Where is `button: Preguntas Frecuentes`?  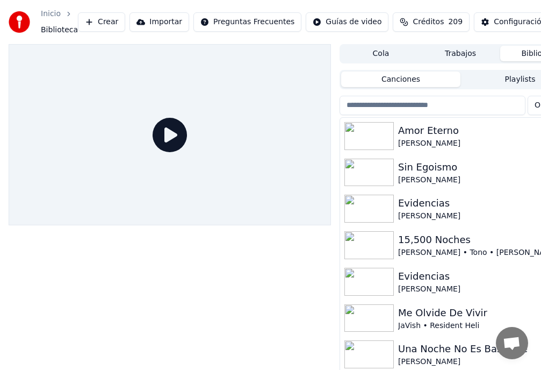 button: Preguntas Frecuentes is located at coordinates (247, 22).